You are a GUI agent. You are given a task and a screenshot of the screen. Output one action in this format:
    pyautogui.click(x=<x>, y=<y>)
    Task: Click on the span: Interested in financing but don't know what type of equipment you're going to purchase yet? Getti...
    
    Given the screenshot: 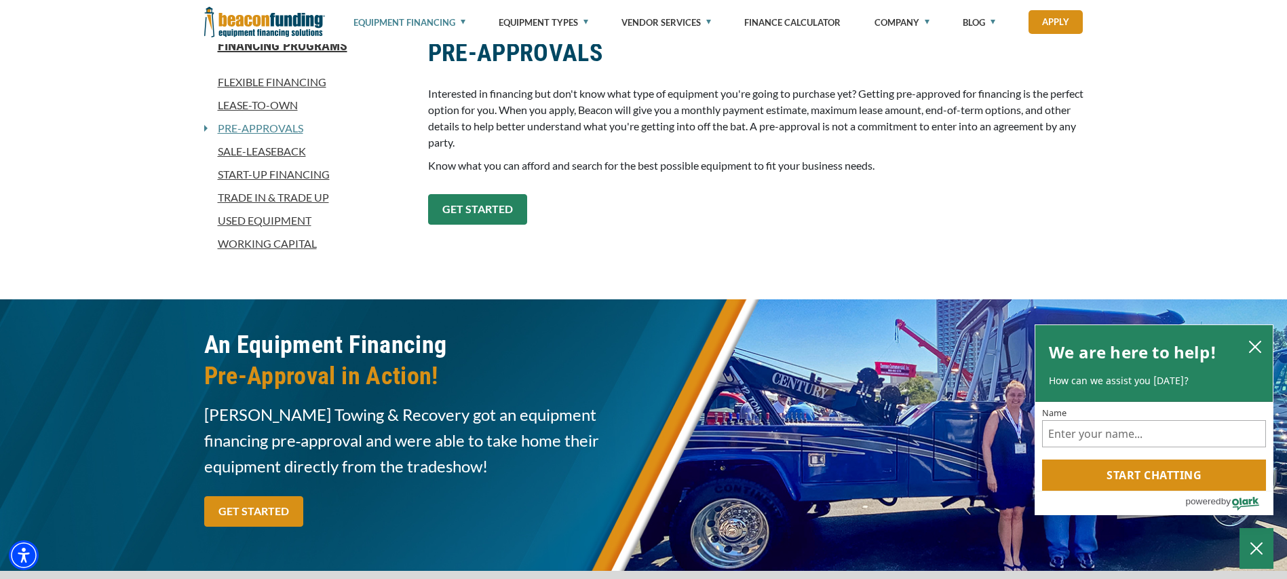 What is the action you would take?
    pyautogui.click(x=756, y=117)
    